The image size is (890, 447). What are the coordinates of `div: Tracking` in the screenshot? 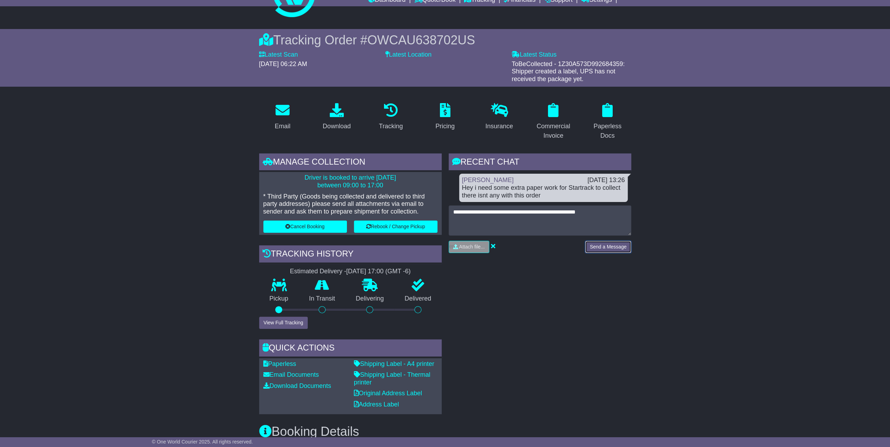 It's located at (390, 126).